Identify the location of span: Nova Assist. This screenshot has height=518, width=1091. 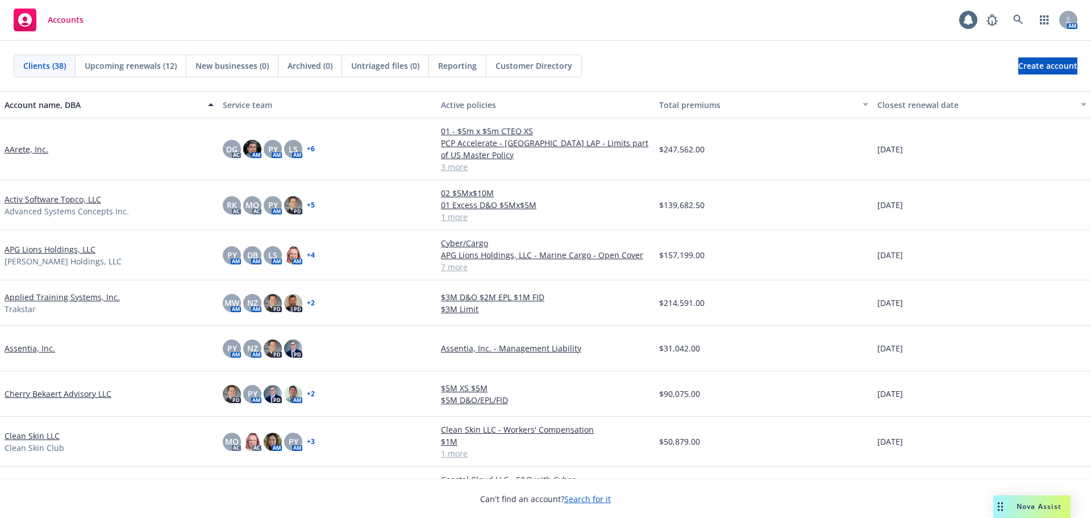
(1039, 506).